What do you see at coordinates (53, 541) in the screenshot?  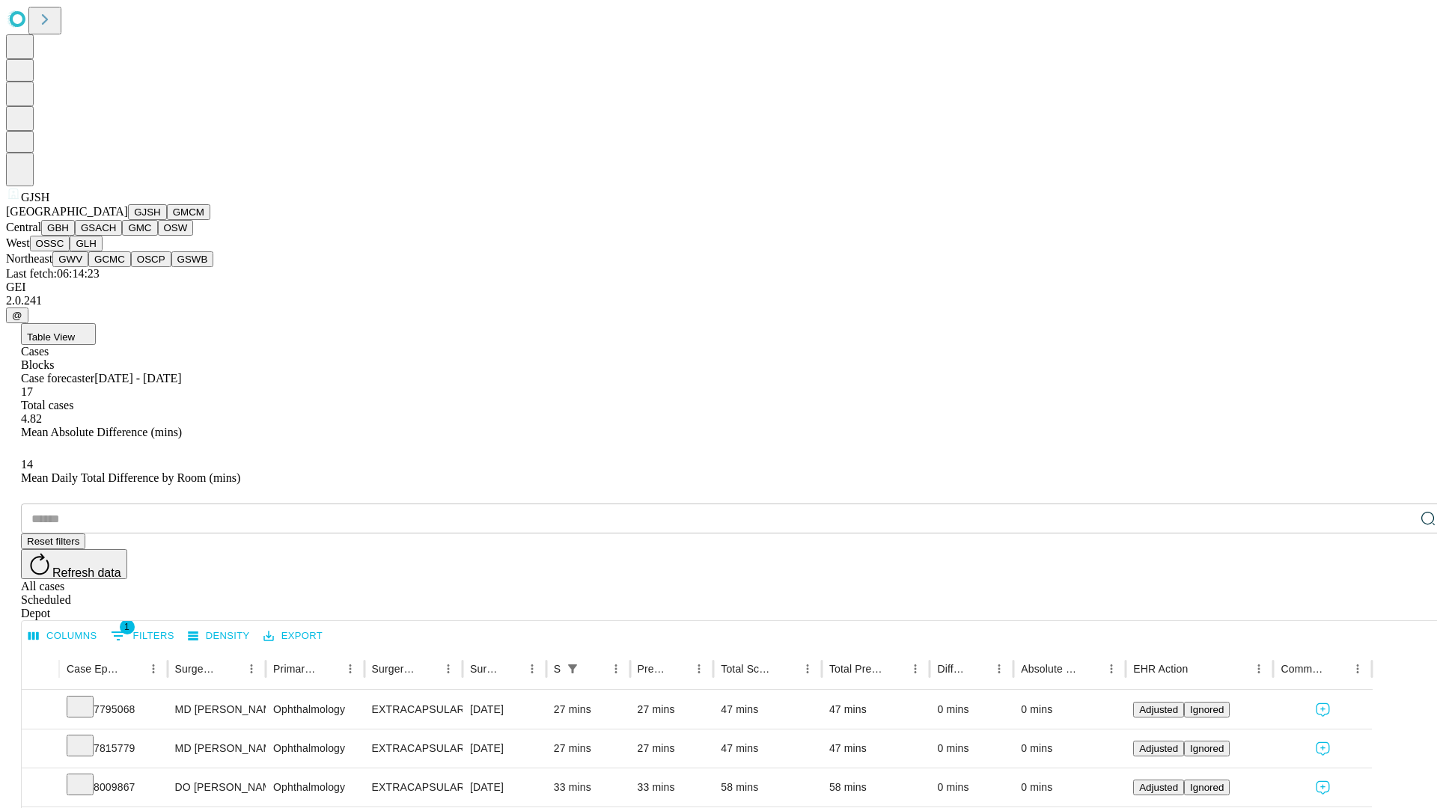 I see `span: Reset filters` at bounding box center [53, 541].